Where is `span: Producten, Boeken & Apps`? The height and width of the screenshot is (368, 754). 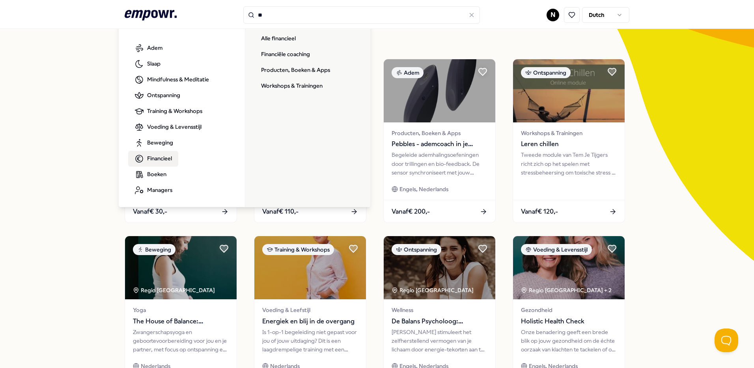
span: Producten, Boeken & Apps is located at coordinates (439, 133).